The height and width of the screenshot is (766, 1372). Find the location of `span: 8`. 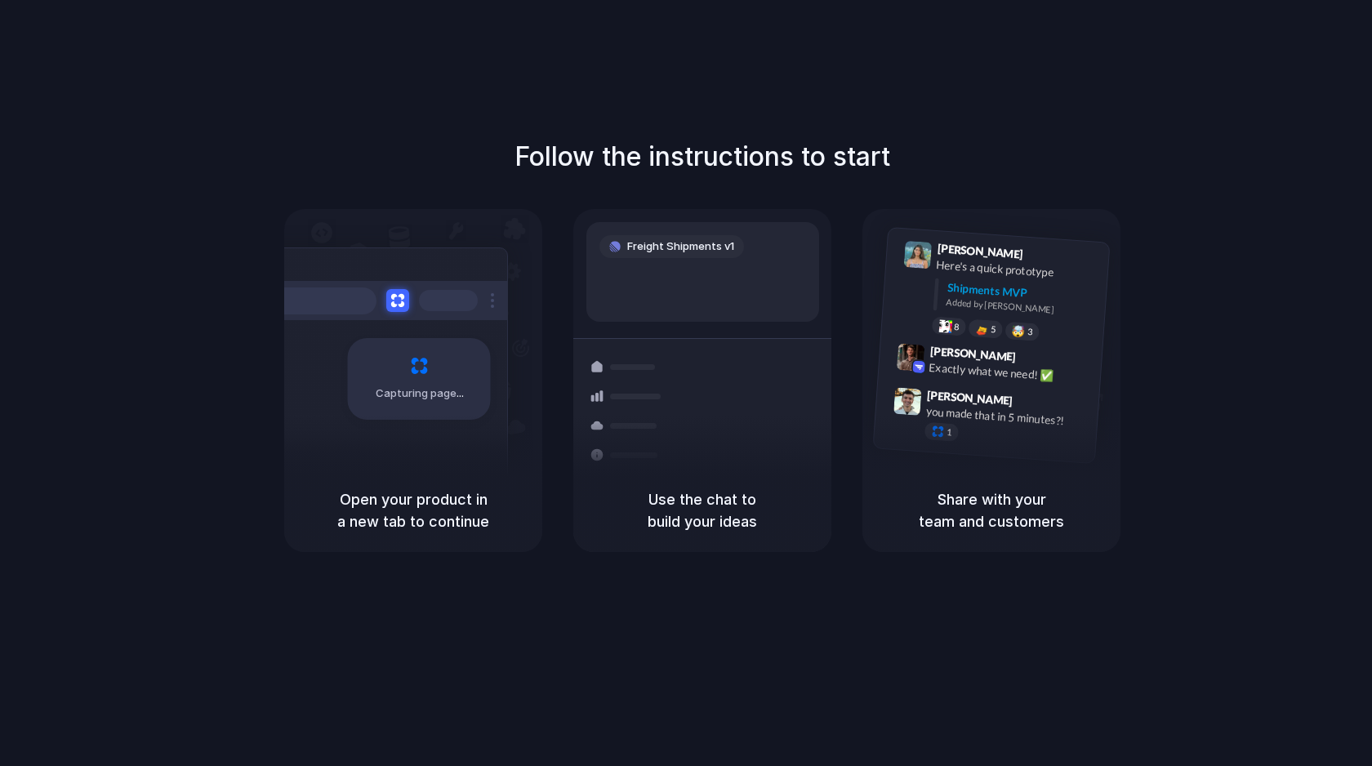

span: 8 is located at coordinates (957, 327).